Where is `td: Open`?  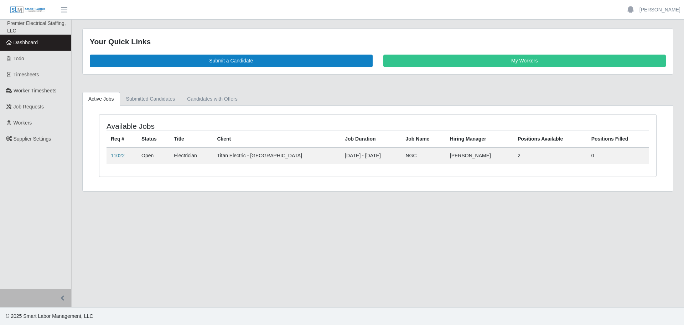
td: Open is located at coordinates (153, 155).